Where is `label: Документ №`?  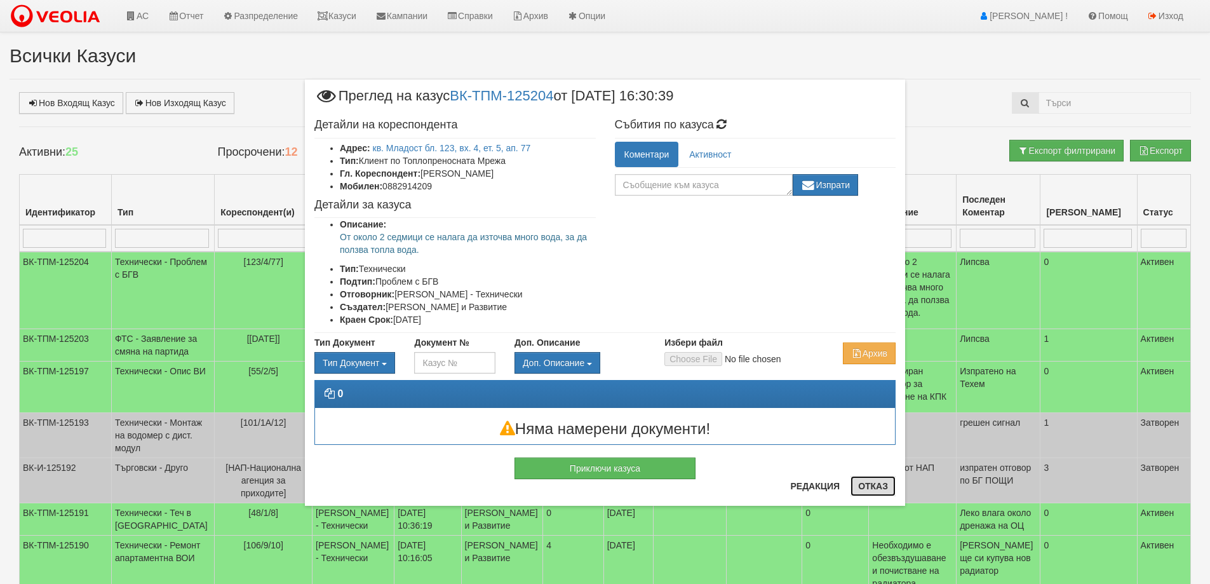
label: Документ № is located at coordinates (441, 342).